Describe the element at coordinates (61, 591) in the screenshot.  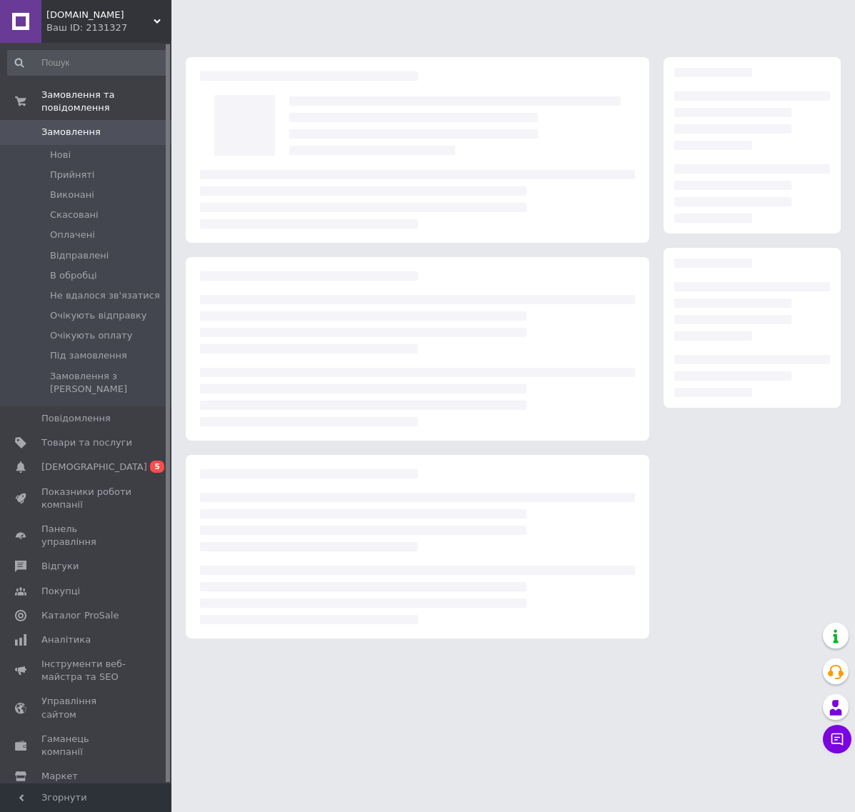
I see `span: Покупці` at that location.